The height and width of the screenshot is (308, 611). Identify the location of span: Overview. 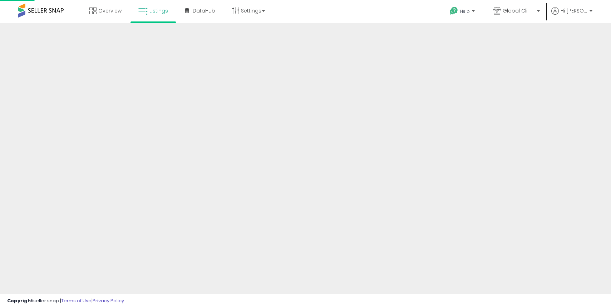
(110, 11).